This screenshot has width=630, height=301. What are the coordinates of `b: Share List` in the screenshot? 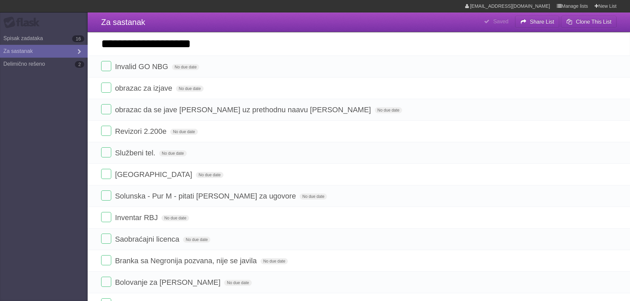 It's located at (542, 22).